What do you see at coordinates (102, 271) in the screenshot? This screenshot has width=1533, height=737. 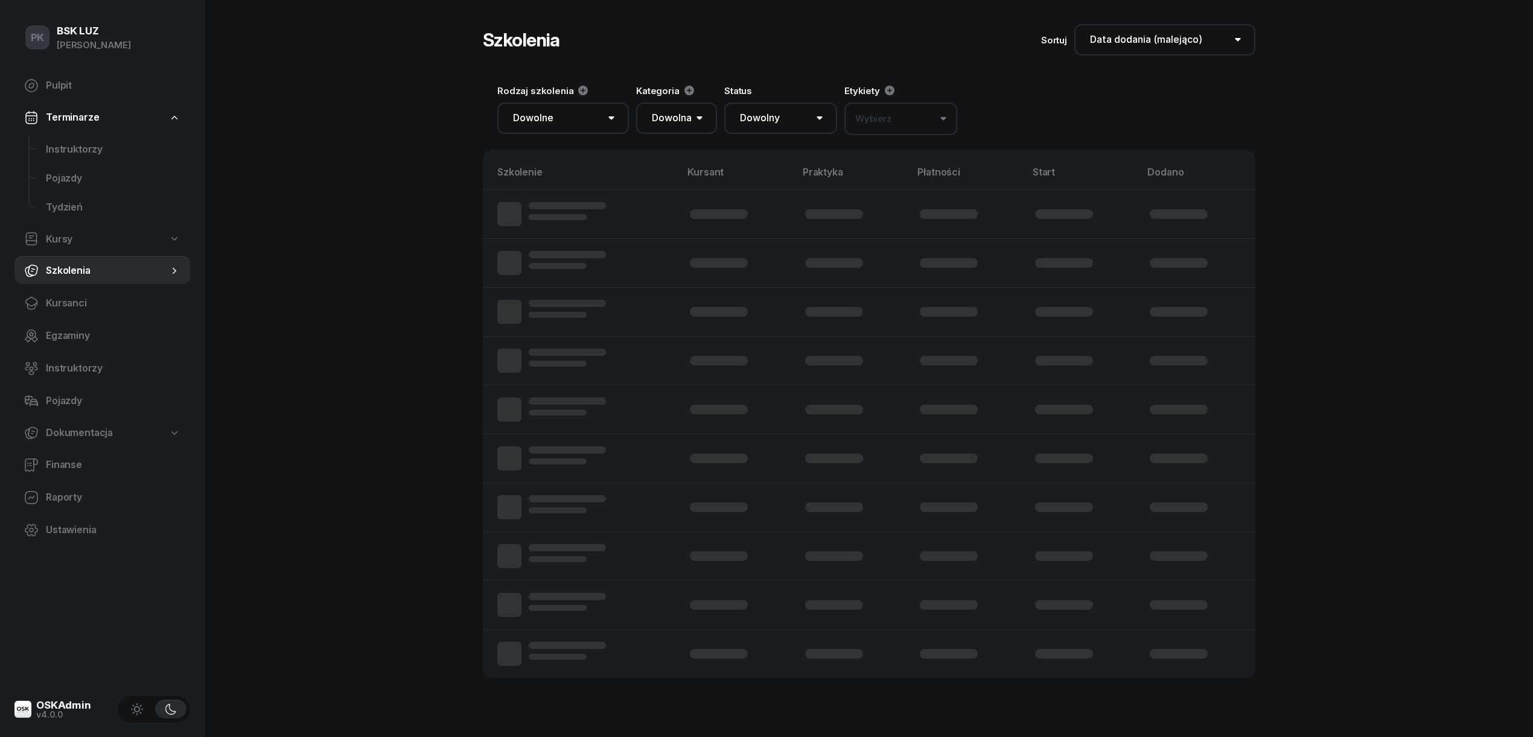 I see `a: Szkolenia` at bounding box center [102, 271].